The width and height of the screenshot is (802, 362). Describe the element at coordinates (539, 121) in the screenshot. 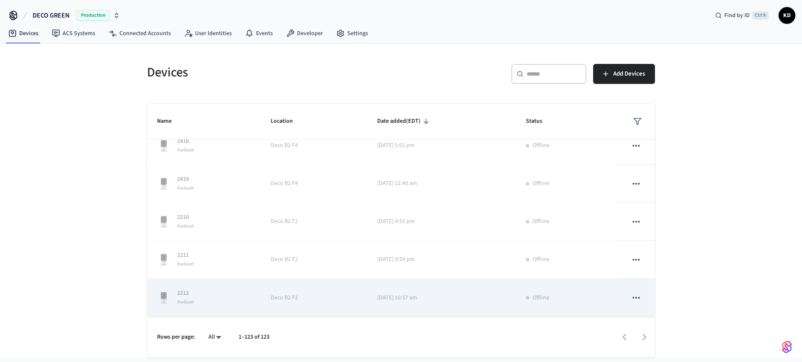

I see `span: Status` at that location.